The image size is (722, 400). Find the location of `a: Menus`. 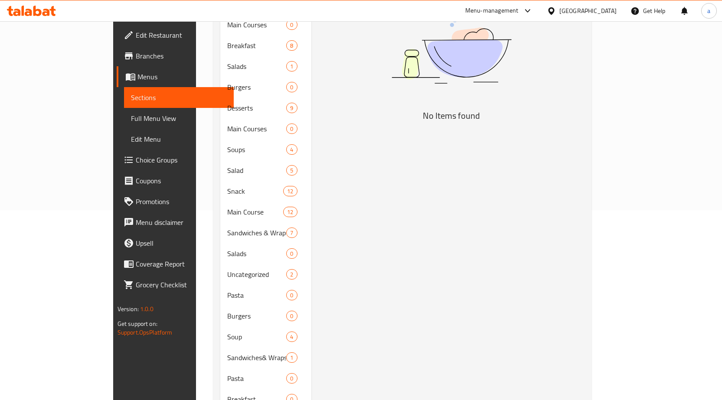

a: Menus is located at coordinates (175, 77).